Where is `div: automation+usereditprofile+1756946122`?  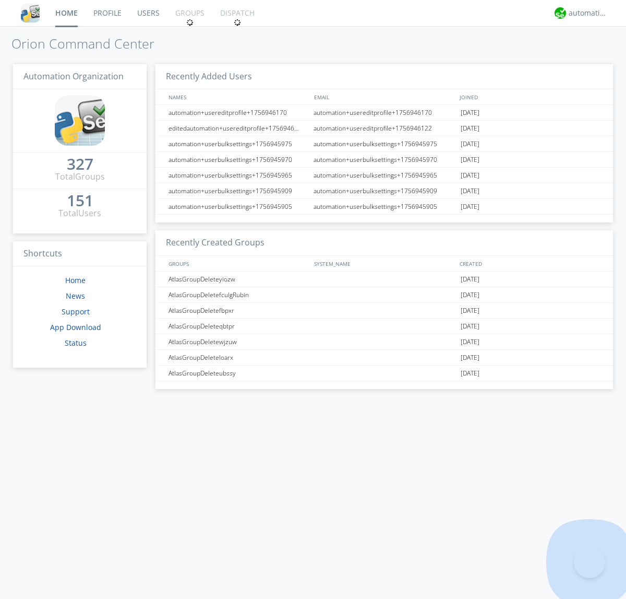
div: automation+usereditprofile+1756946122 is located at coordinates (385, 128).